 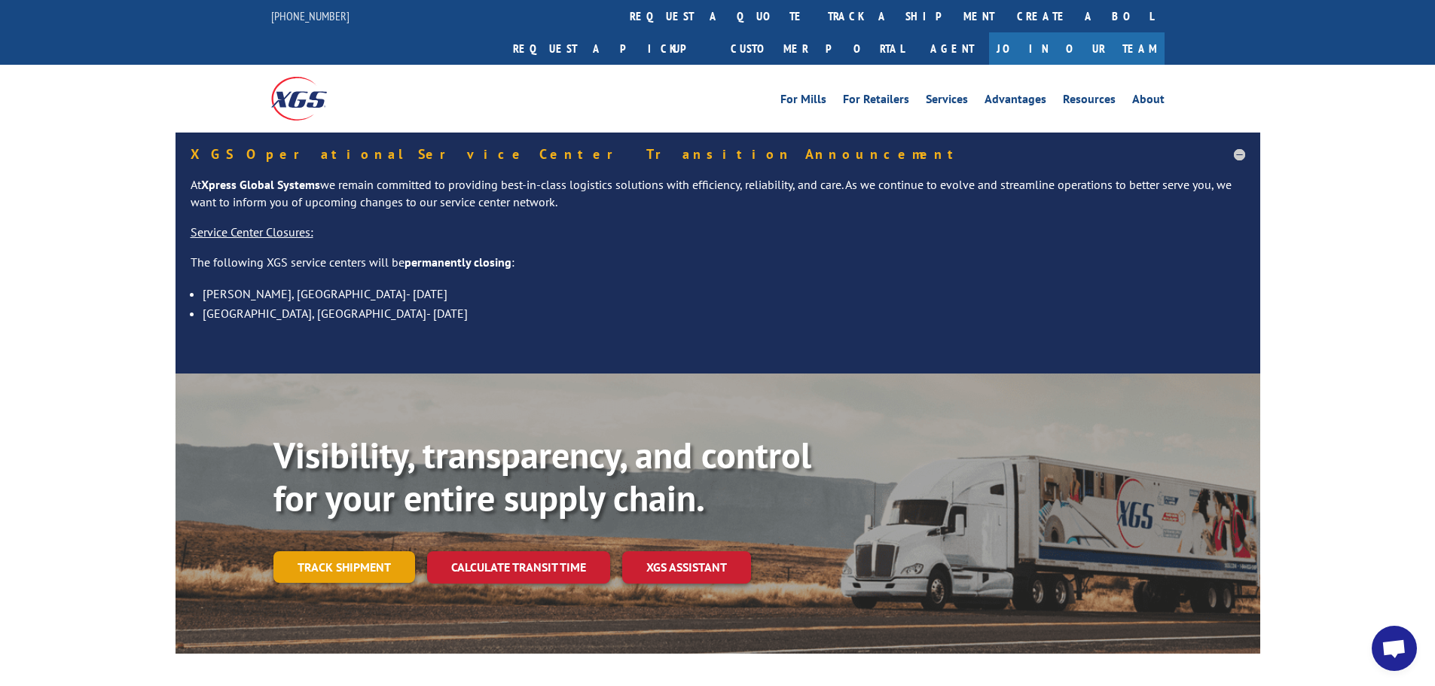 What do you see at coordinates (1090, 102) in the screenshot?
I see `a: Resources` at bounding box center [1090, 102].